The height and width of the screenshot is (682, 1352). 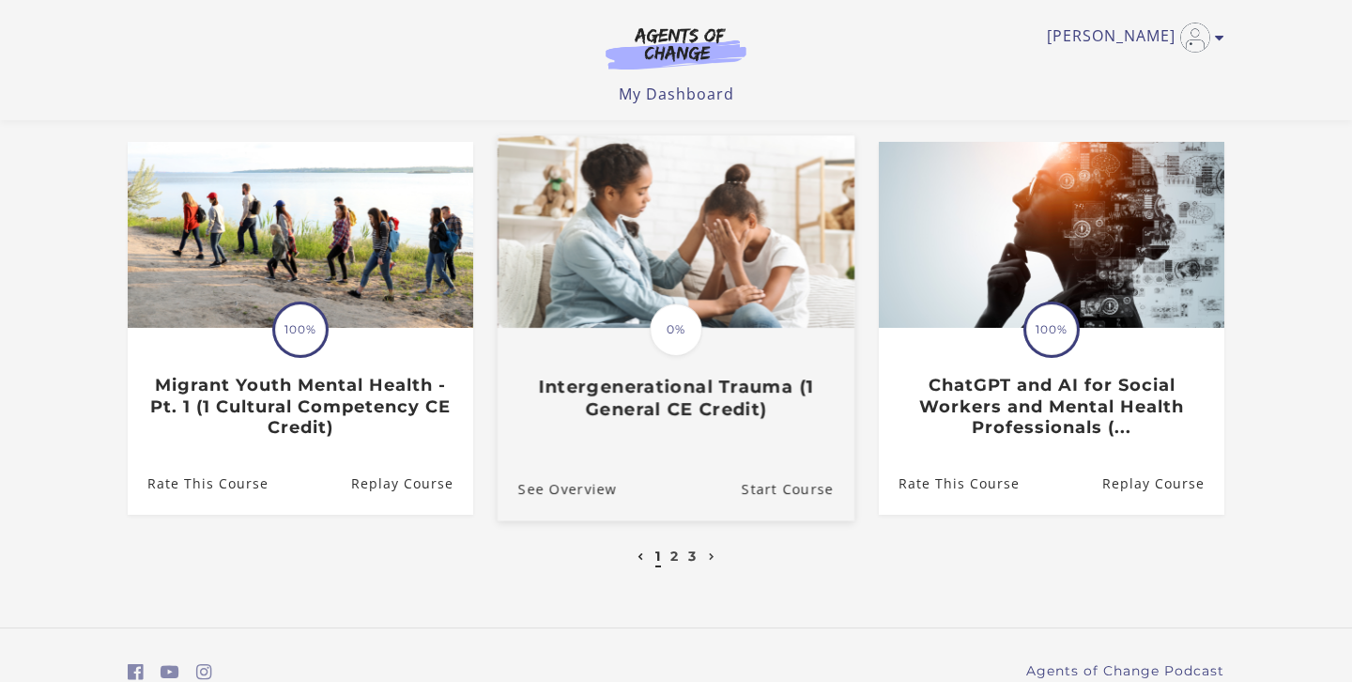 What do you see at coordinates (1131, 38) in the screenshot?
I see `a: Toggle menu` at bounding box center [1131, 38].